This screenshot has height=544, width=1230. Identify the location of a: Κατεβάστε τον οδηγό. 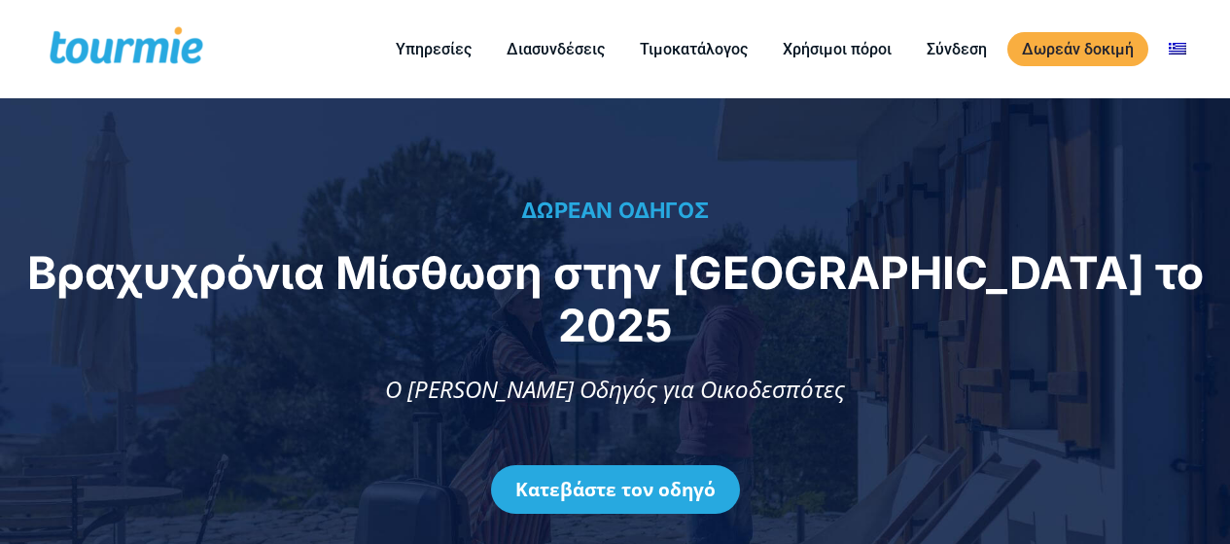
(616, 489).